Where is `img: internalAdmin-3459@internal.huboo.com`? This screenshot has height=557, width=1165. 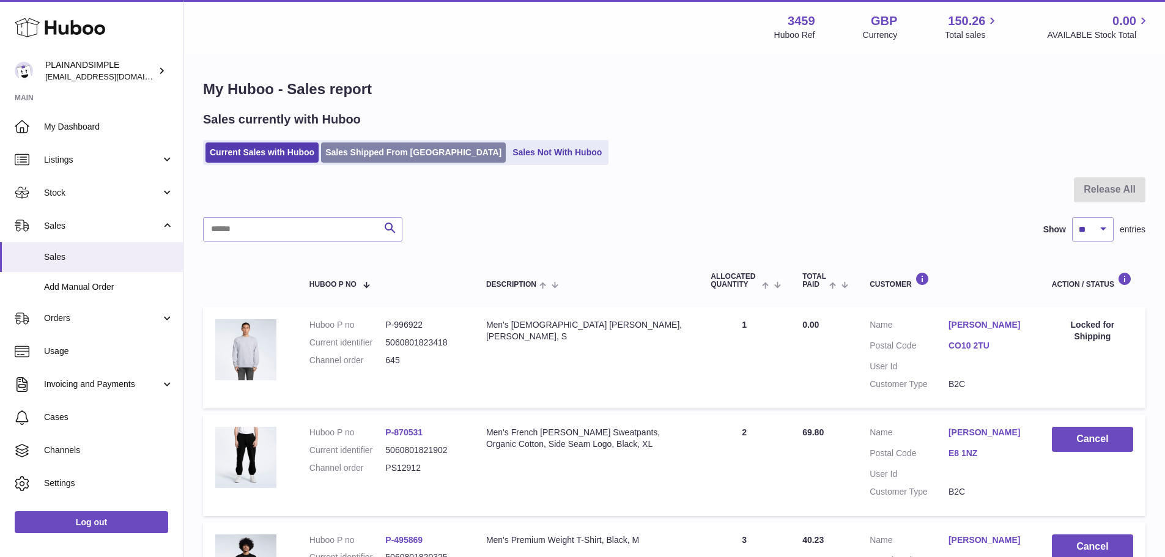 img: internalAdmin-3459@internal.huboo.com is located at coordinates (24, 71).